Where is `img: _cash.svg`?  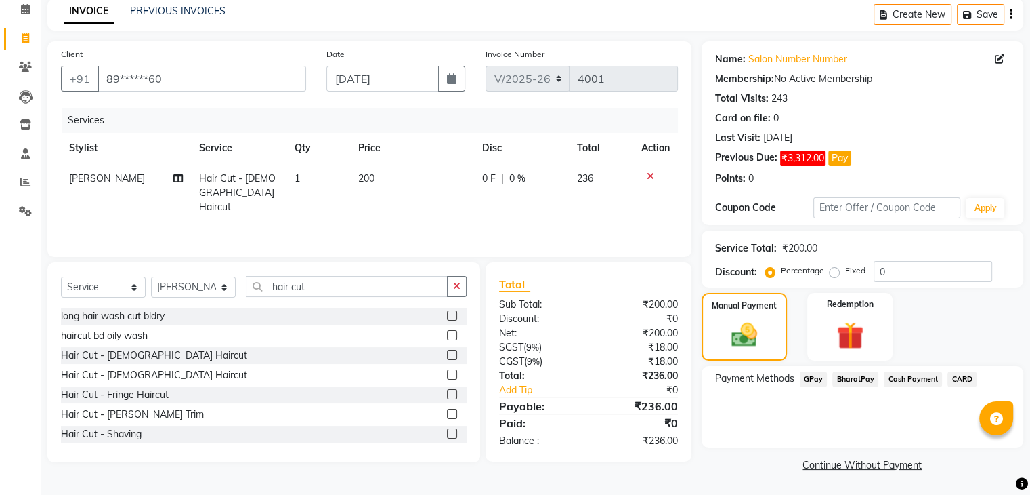 img: _cash.svg is located at coordinates (745, 335).